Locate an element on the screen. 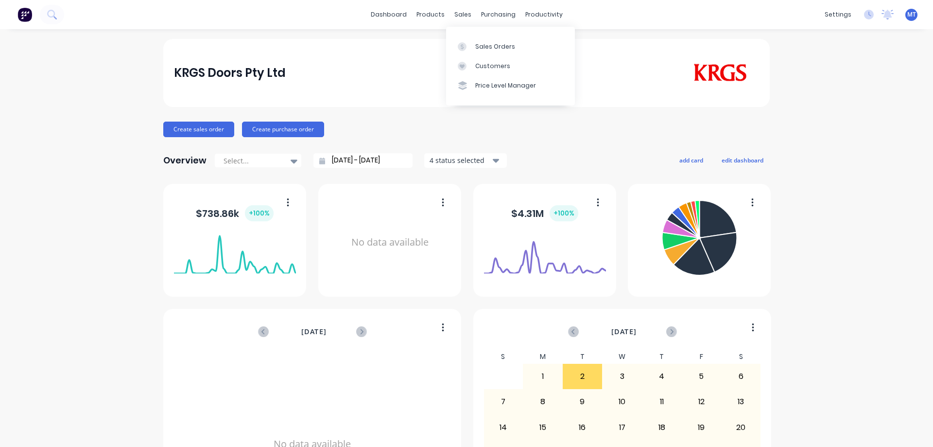 The width and height of the screenshot is (933, 447). a: Price Level Manager is located at coordinates (510, 86).